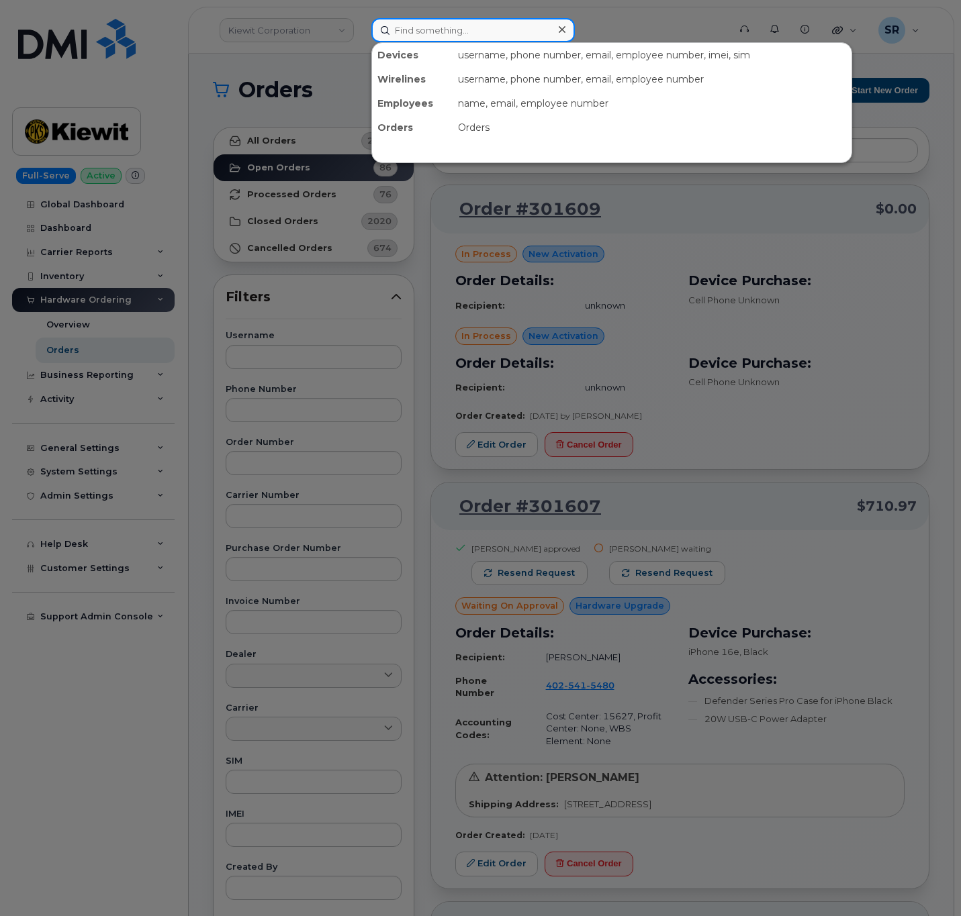 Image resolution: width=961 pixels, height=916 pixels. I want to click on div: Wirelines, so click(412, 79).